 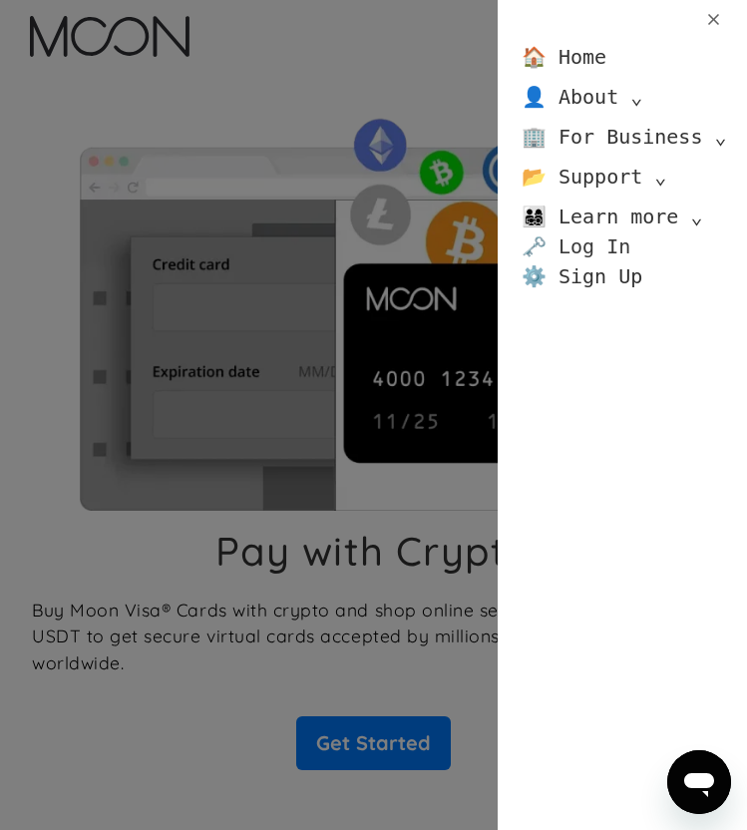 I want to click on div: 🏢 For Business ⌄, so click(x=624, y=137).